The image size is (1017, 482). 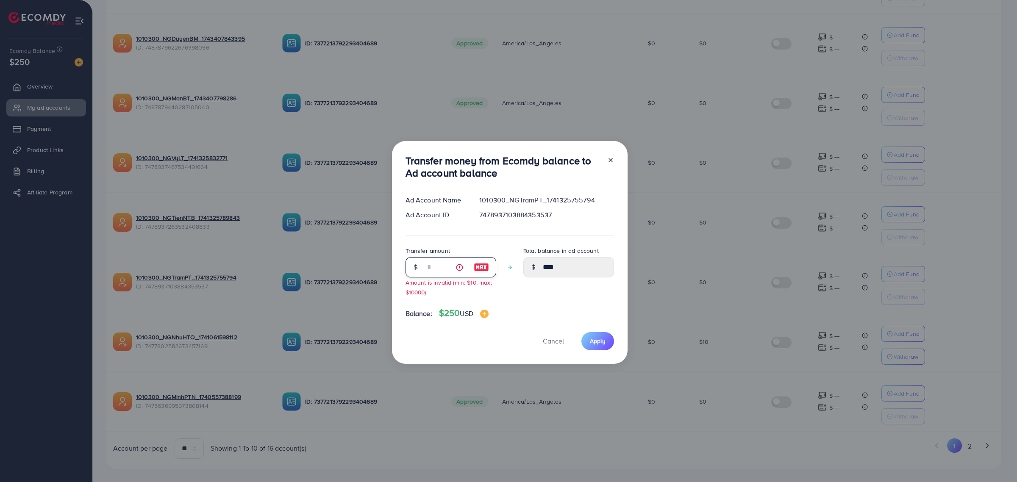 I want to click on label: Total balance in ad account, so click(x=561, y=251).